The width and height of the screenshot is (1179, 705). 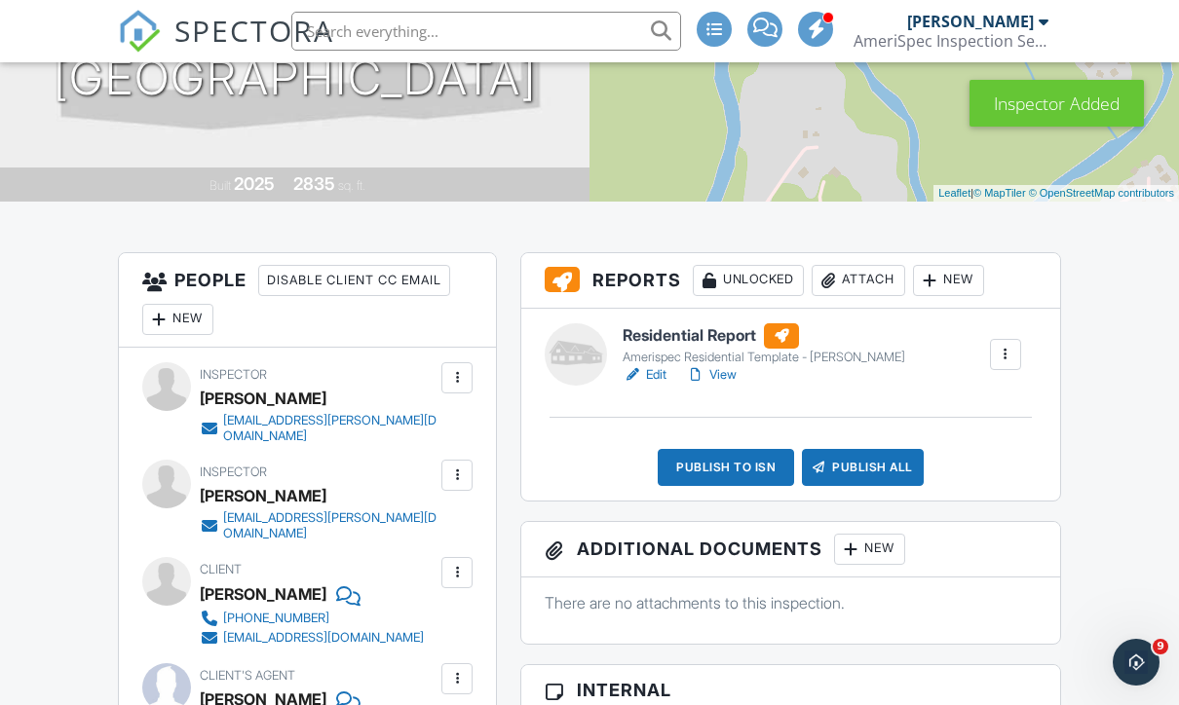 What do you see at coordinates (307, 300) in the screenshot?
I see `h3: People` at bounding box center [307, 300].